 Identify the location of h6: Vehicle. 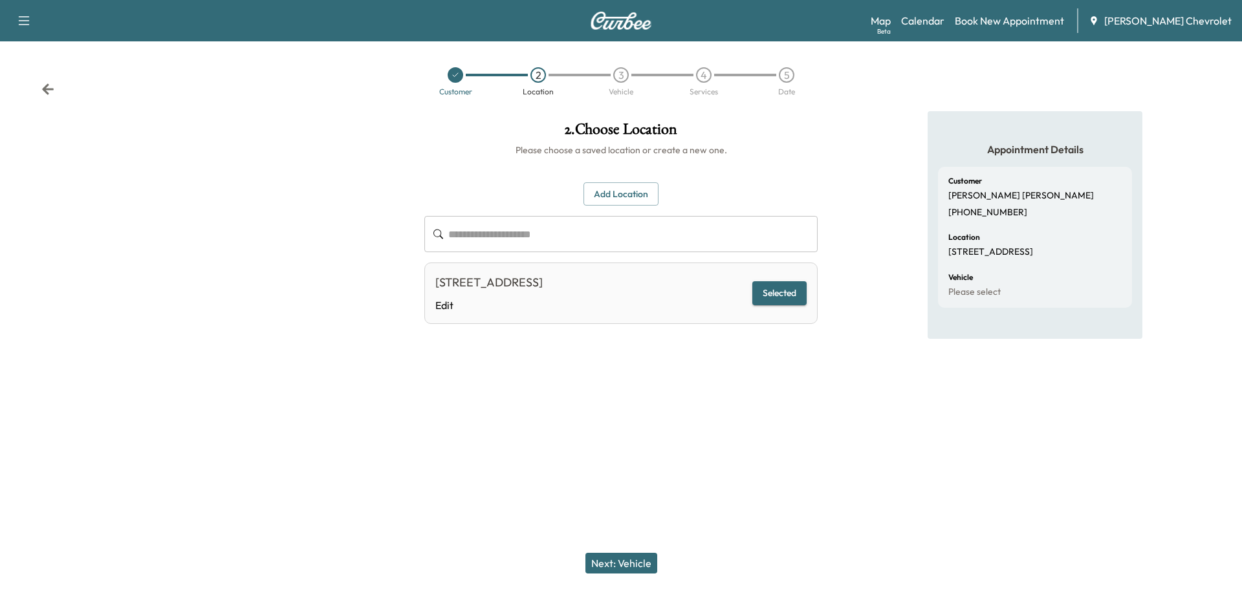
(961, 278).